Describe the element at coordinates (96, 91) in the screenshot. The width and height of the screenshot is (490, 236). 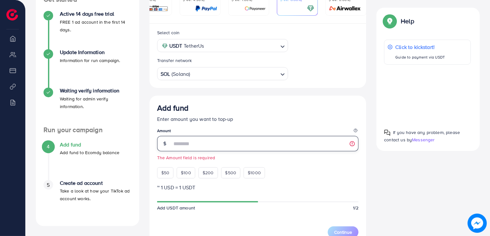
I see `h4: Waiting verify information` at that location.